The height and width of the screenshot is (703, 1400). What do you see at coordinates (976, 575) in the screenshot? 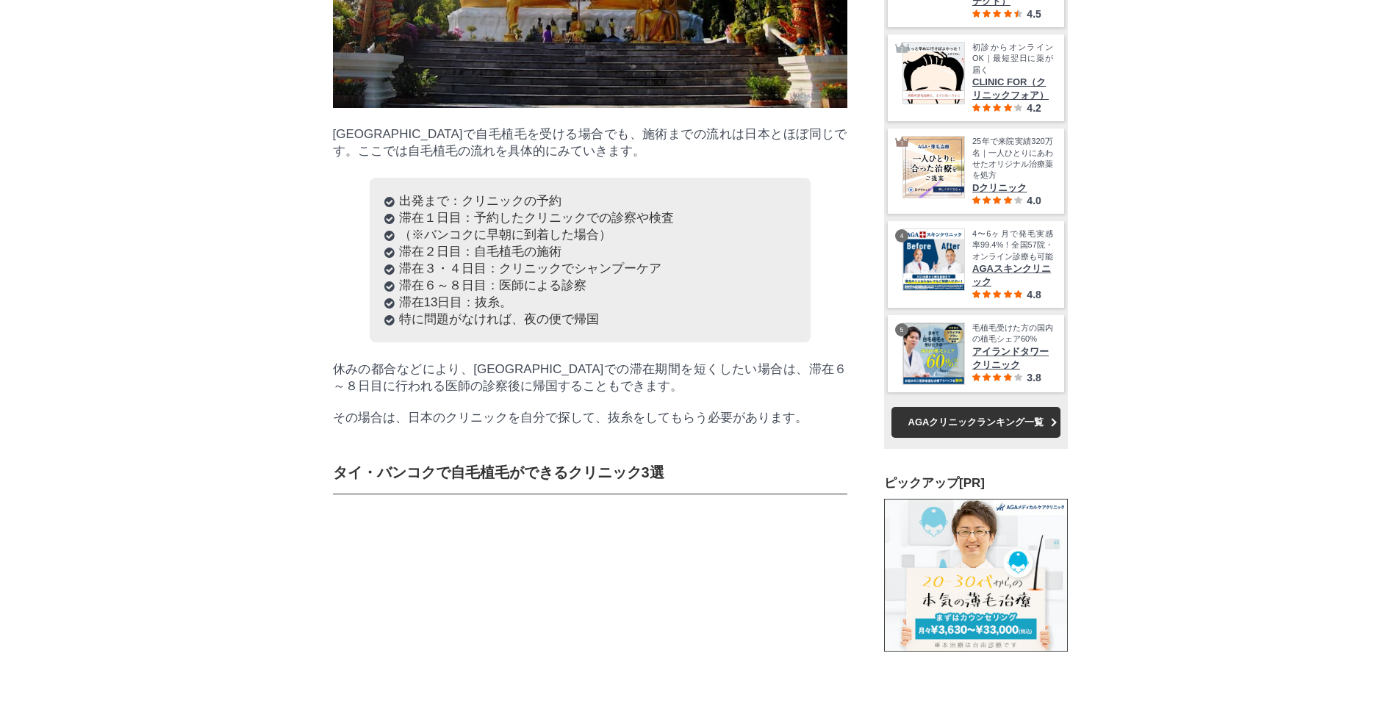
I see `img: AGAメディカルケアクリニック` at bounding box center [976, 575].